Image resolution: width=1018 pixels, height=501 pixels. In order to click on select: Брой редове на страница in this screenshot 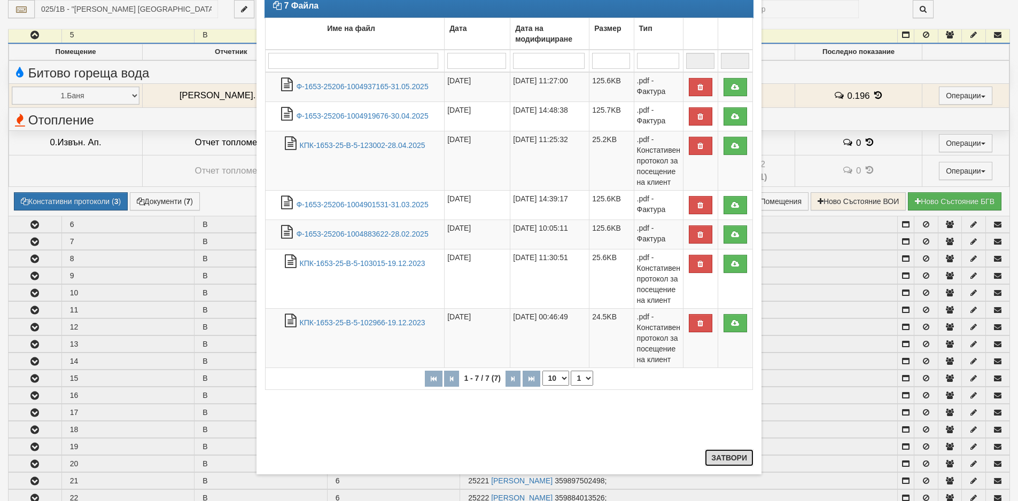, I will do `click(556, 378)`.